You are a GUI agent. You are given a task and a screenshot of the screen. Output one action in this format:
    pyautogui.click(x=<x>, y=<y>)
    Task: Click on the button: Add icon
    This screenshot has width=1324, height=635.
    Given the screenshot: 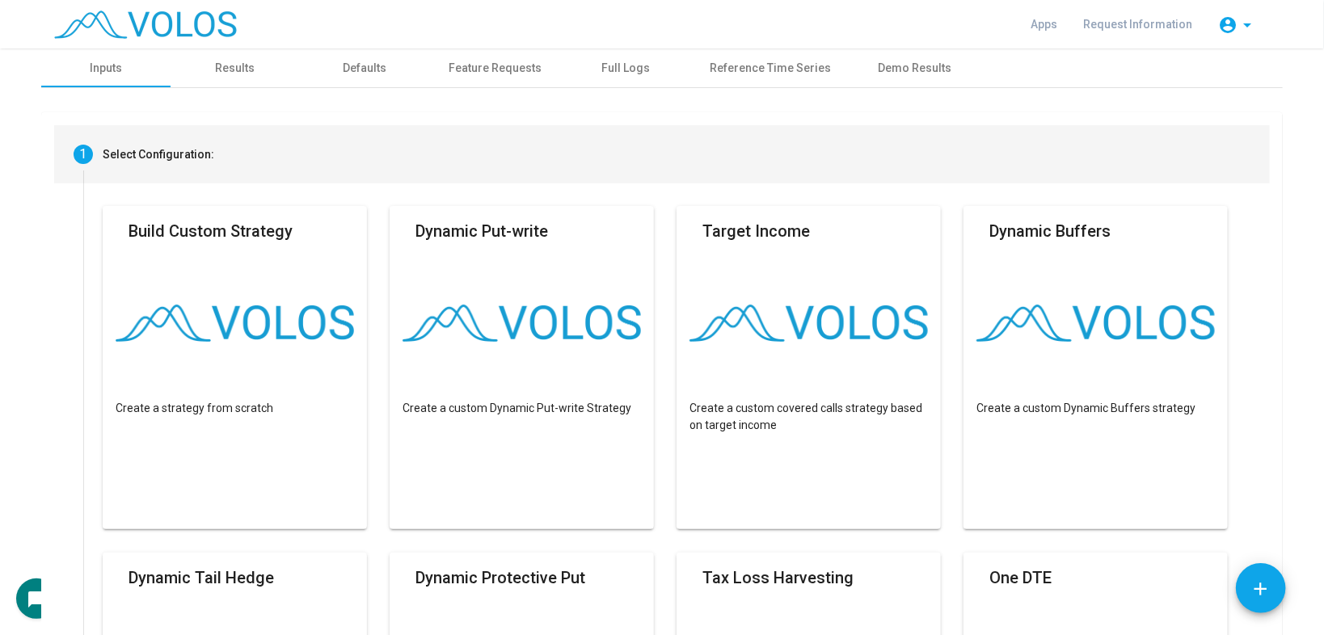 What is the action you would take?
    pyautogui.click(x=1261, y=588)
    